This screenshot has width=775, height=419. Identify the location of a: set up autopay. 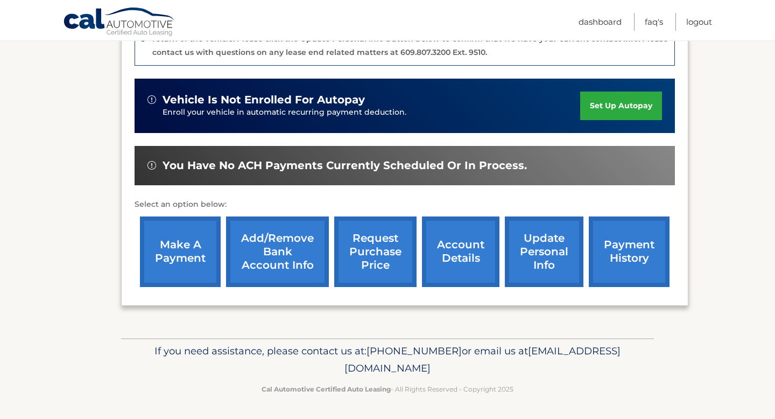
(621, 105).